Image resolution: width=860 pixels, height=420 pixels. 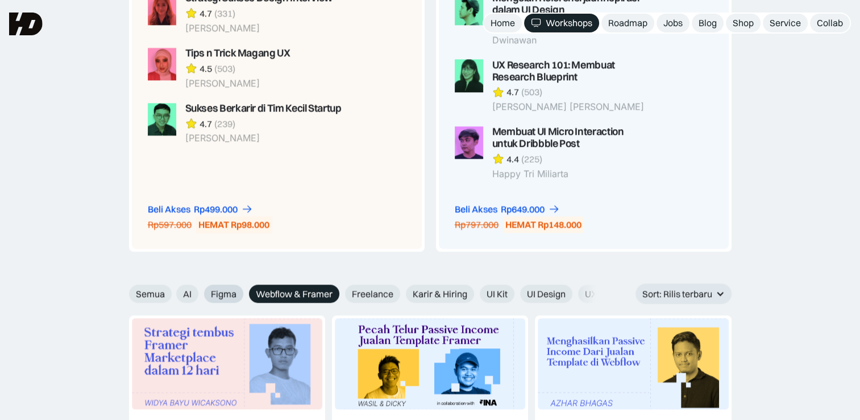 I want to click on div: Tips n Trick Magang UX, so click(x=238, y=53).